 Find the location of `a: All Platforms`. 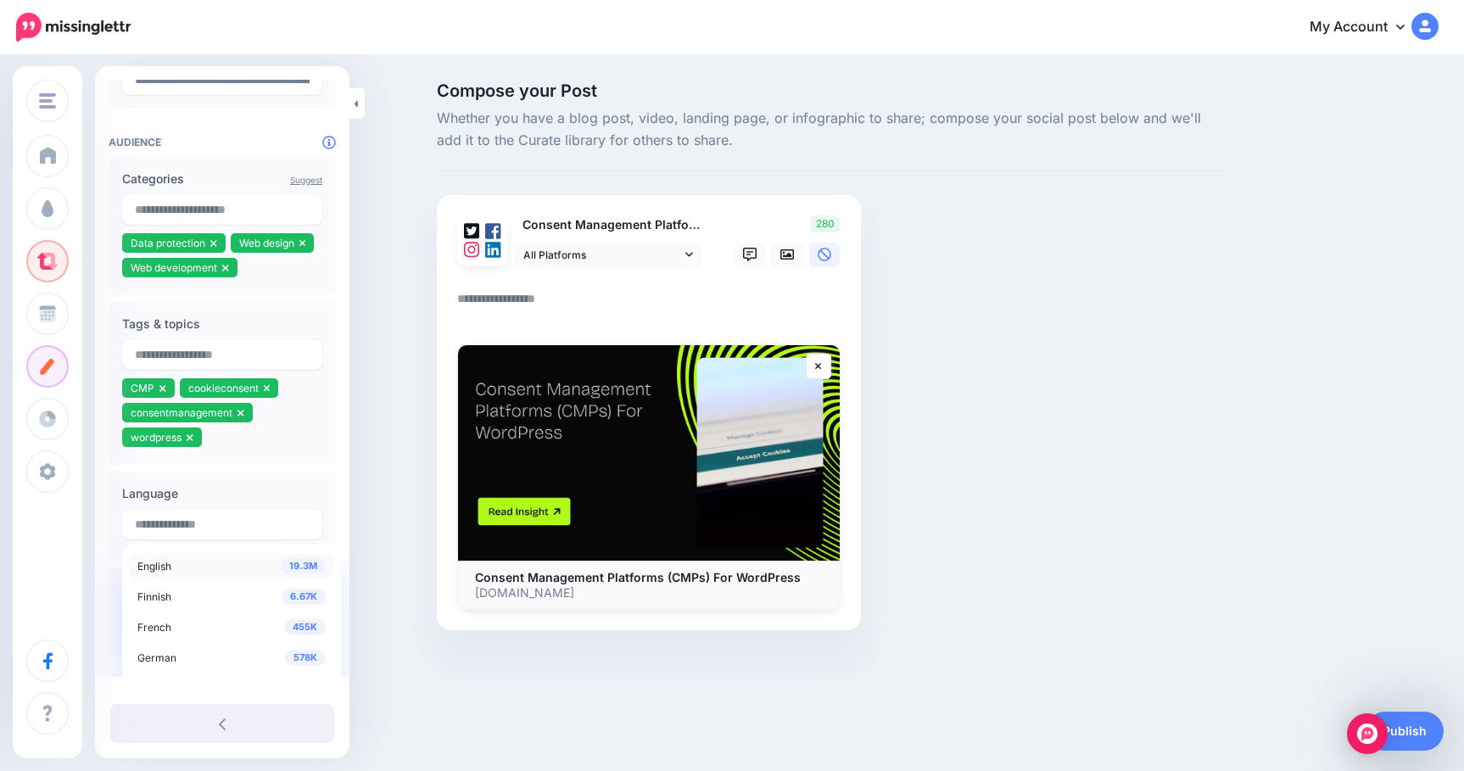

a: All Platforms is located at coordinates (608, 254).